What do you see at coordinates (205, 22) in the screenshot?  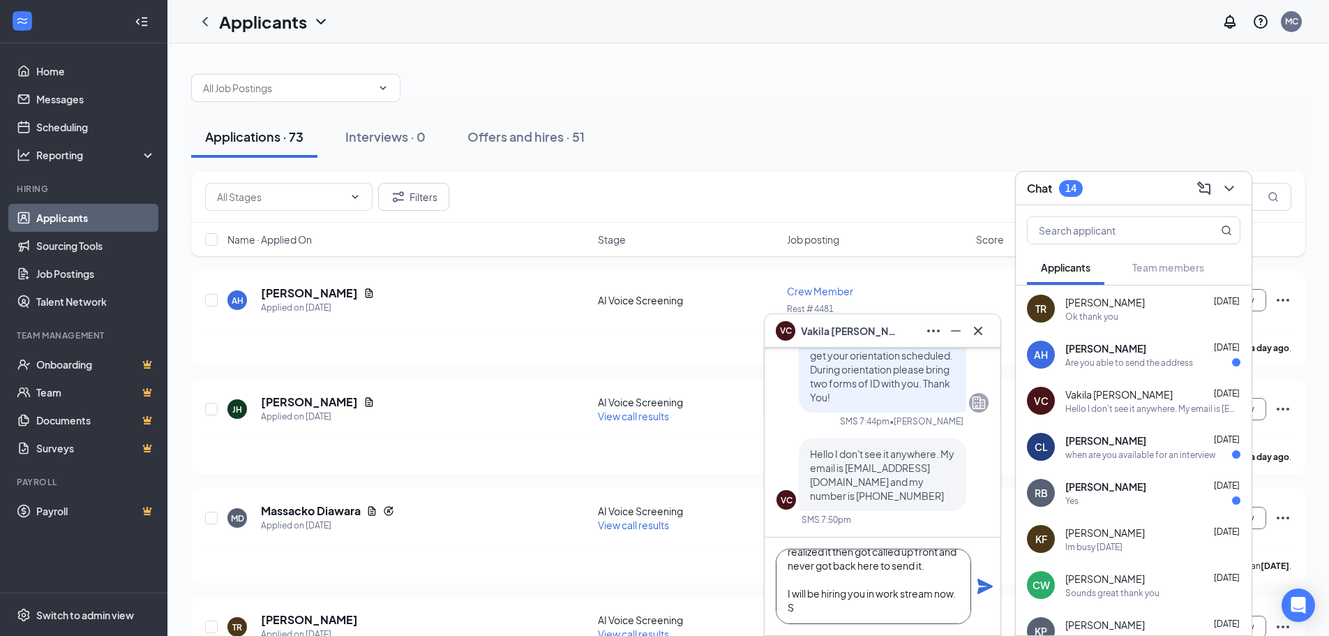 I see `svg: ChevronLeft` at bounding box center [205, 22].